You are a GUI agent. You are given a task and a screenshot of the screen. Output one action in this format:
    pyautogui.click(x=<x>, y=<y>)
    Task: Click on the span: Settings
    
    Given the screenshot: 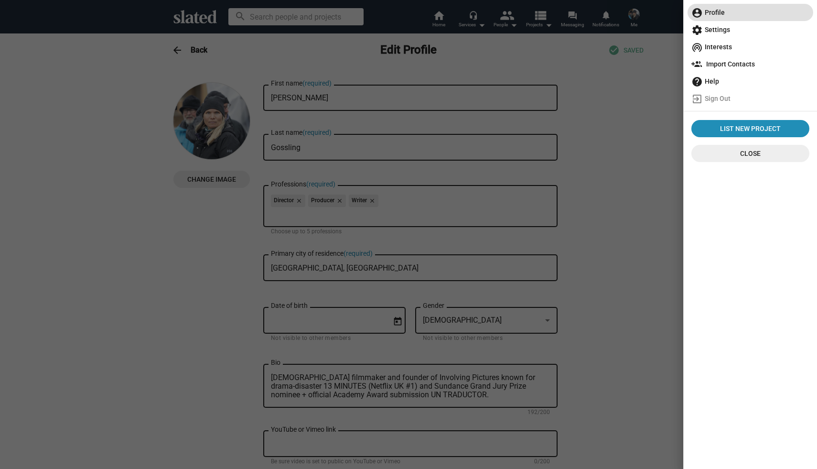 What is the action you would take?
    pyautogui.click(x=750, y=30)
    